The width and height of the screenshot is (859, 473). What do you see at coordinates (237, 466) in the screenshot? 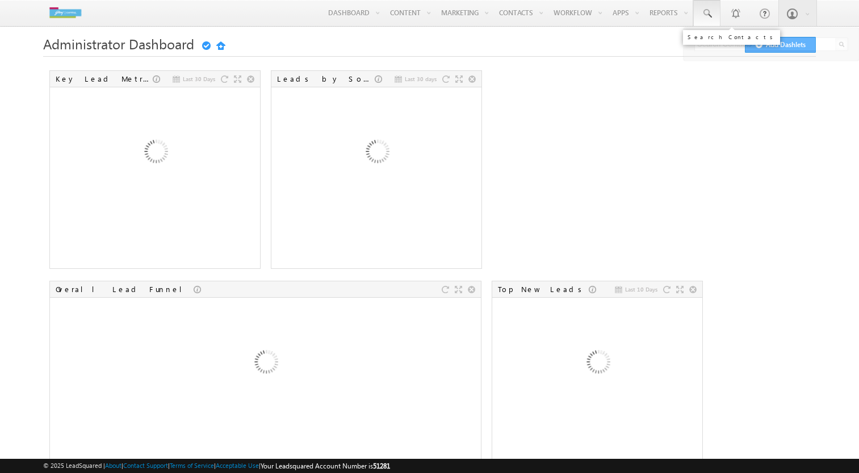
I see `a: Acceptable Use` at bounding box center [237, 466].